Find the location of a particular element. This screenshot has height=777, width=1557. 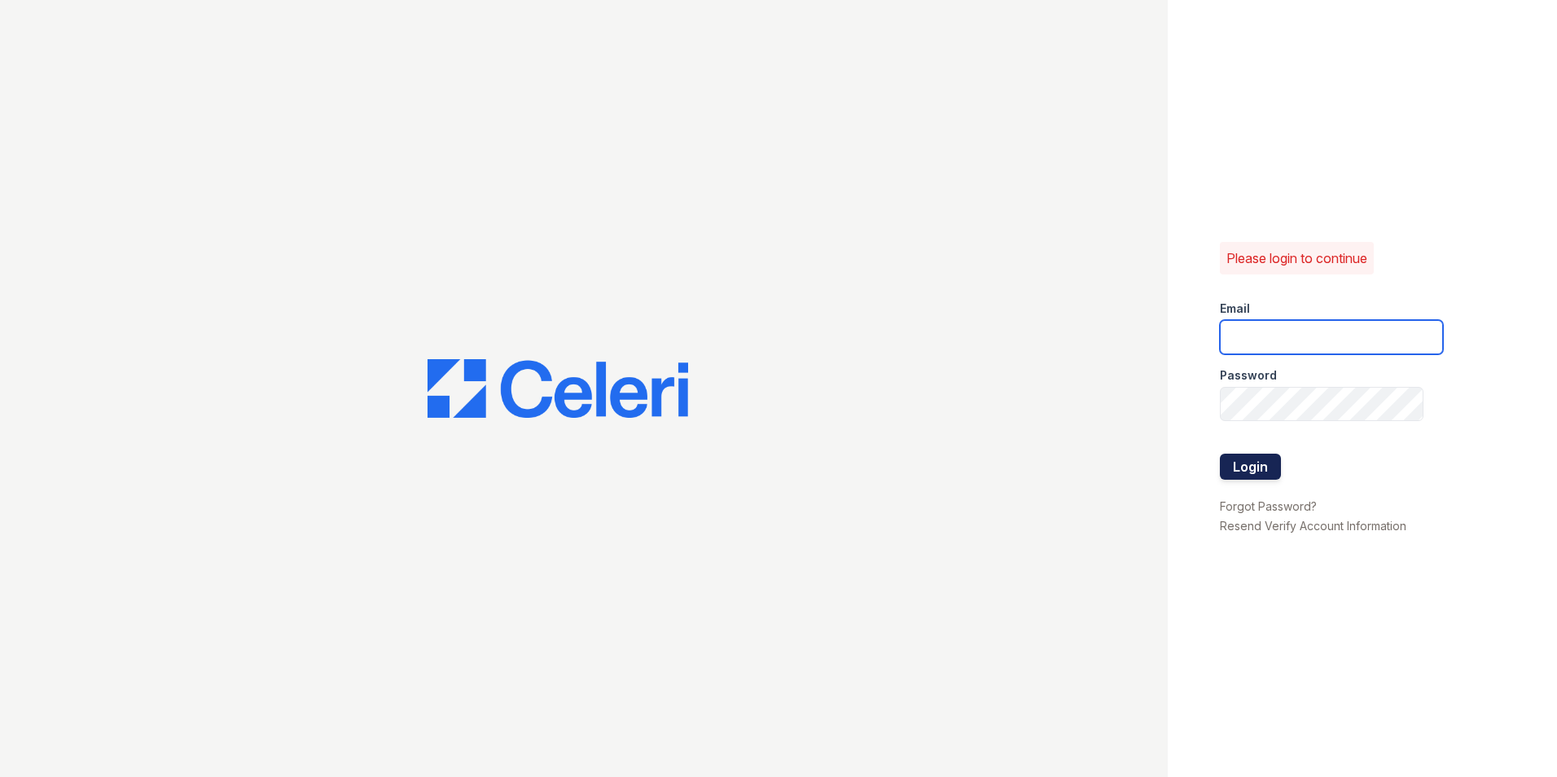

a: Resend Verify Account Information is located at coordinates (1313, 525).